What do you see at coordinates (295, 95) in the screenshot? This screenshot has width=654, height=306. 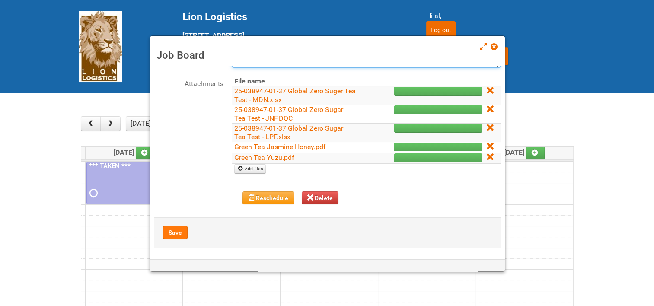 I see `a: 25-038947-01-37 Global Zero Suger Tea Test - MDN.xlsx` at bounding box center [295, 95].